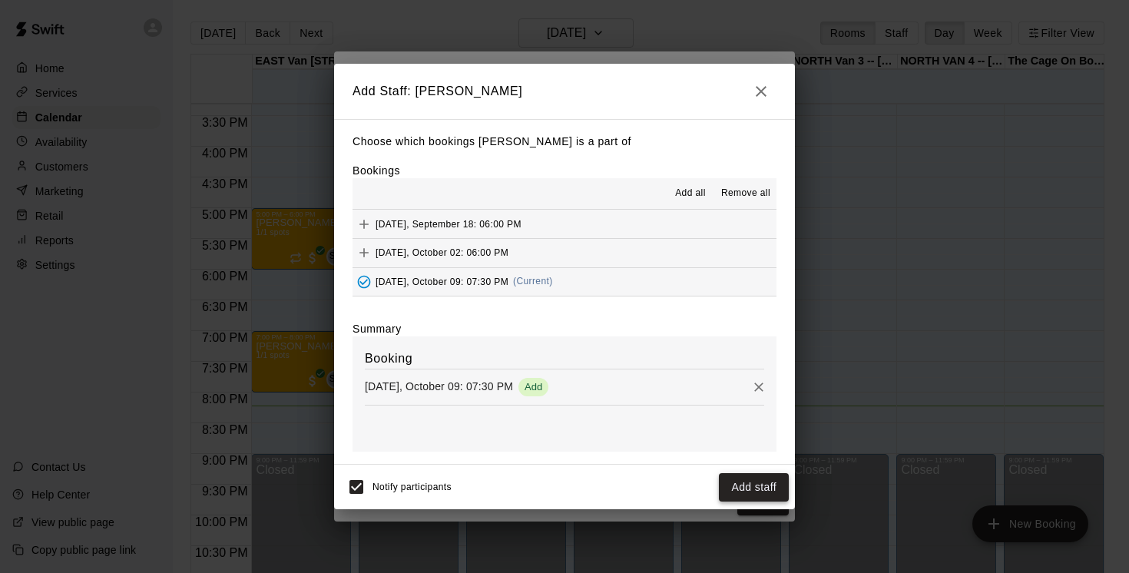 The width and height of the screenshot is (1129, 573). I want to click on label: Bookings, so click(376, 170).